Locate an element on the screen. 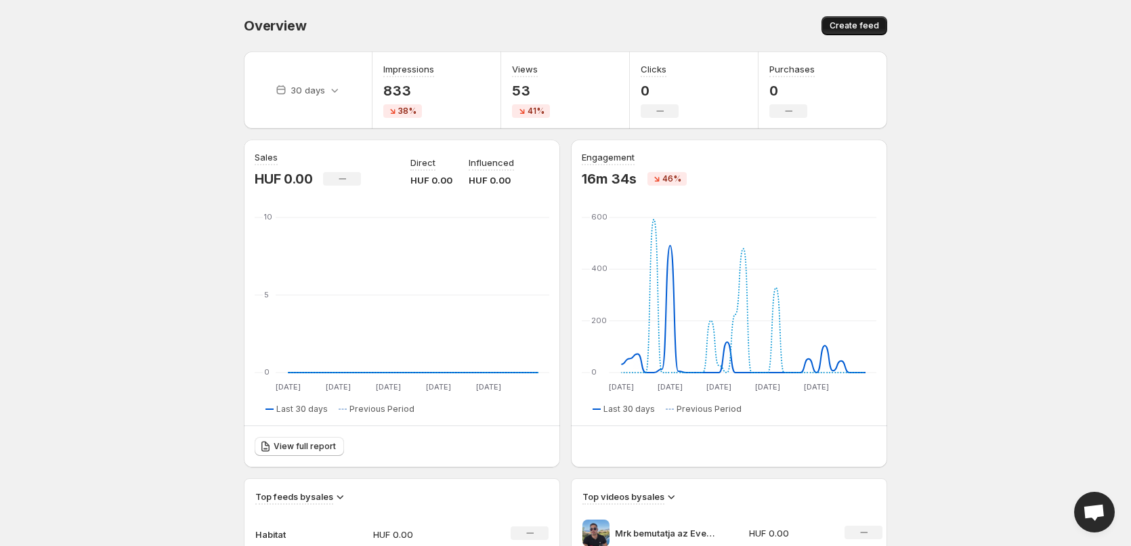 This screenshot has height=546, width=1131. text: 400 is located at coordinates (599, 268).